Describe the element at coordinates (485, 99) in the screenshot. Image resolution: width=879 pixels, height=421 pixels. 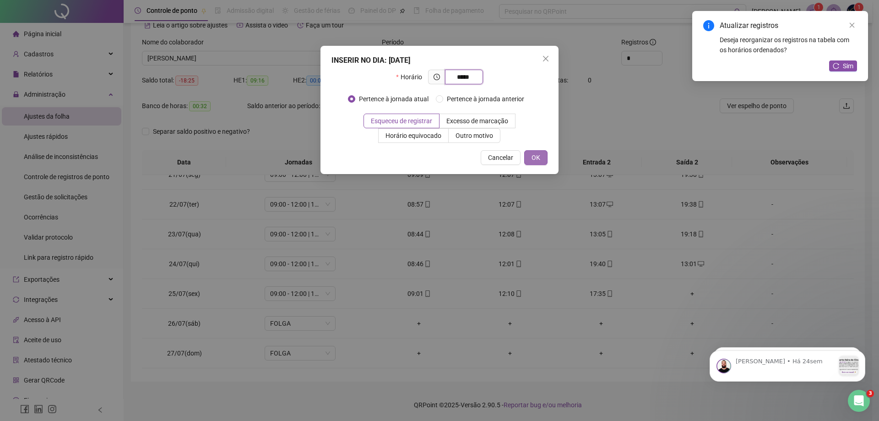
I see `span: Pertence à jornada anterior` at that location.